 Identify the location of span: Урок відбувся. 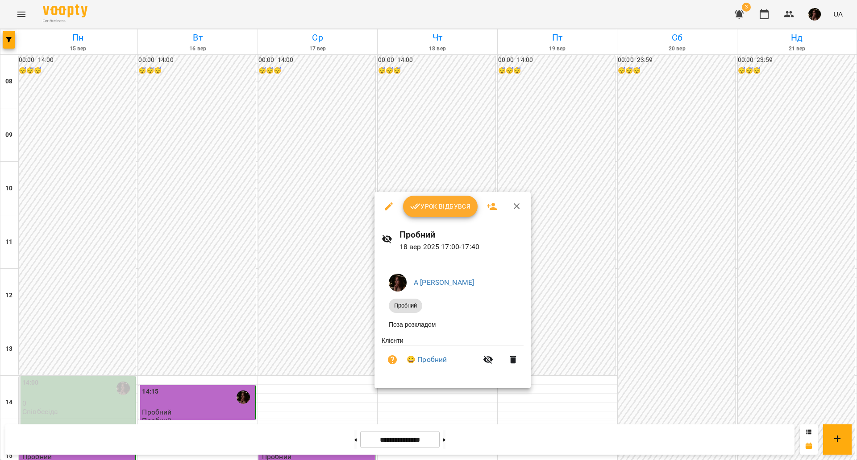
(440, 207).